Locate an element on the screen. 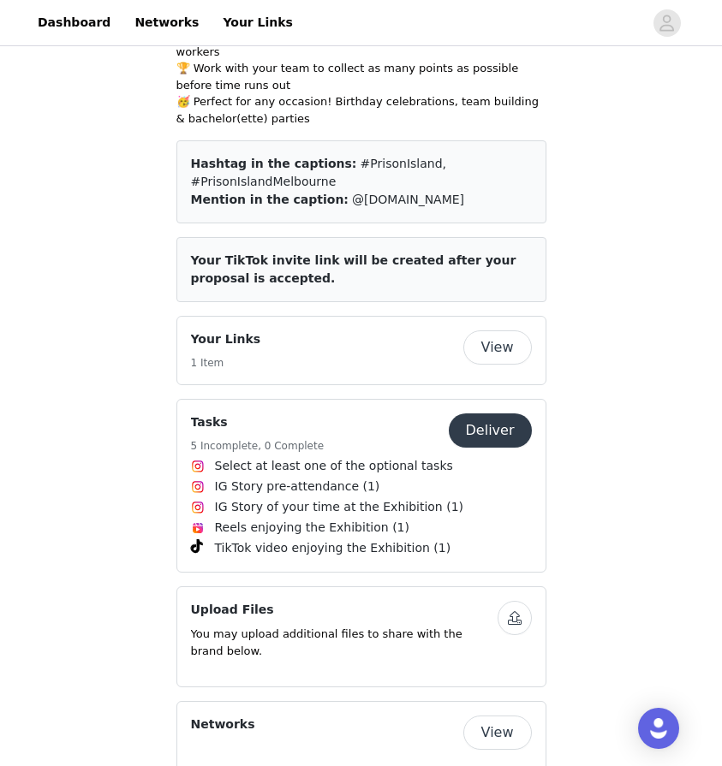  span: Hashtag in the captions: is located at coordinates (274, 164).